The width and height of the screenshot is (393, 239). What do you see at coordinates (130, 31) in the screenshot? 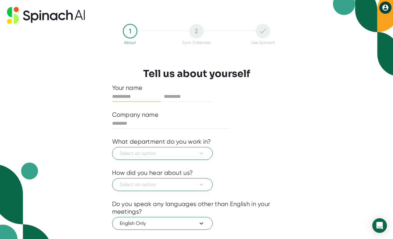
I see `div: 1` at bounding box center [130, 31].